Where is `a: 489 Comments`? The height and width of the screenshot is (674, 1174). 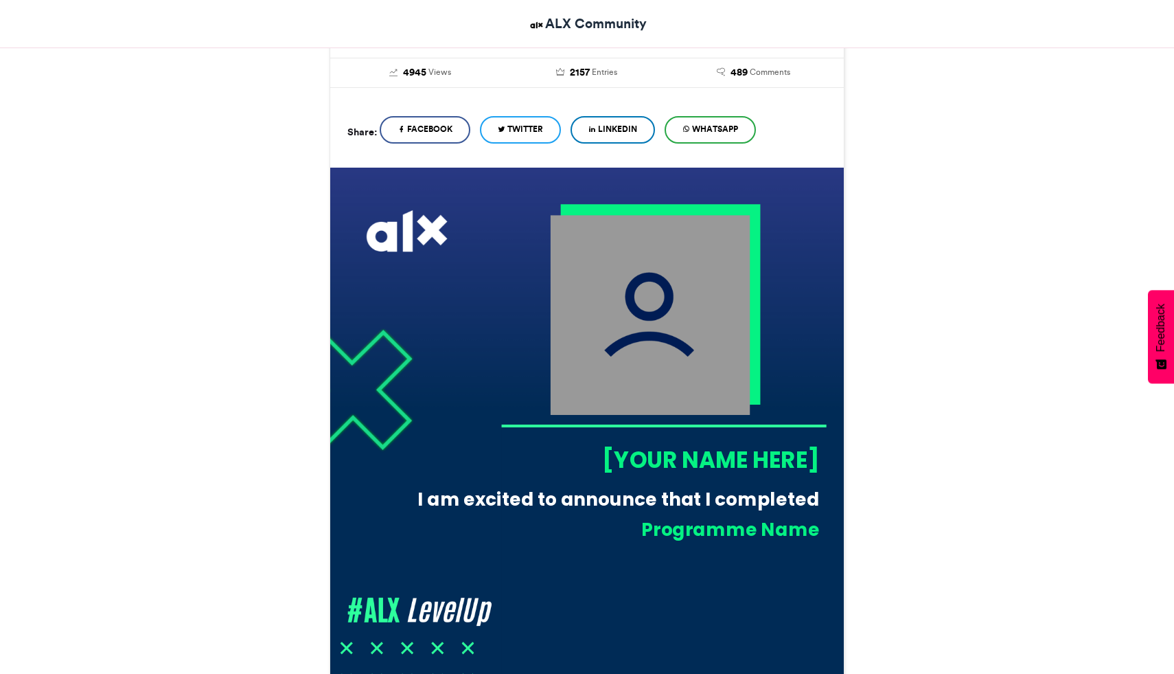 a: 489 Comments is located at coordinates (753, 73).